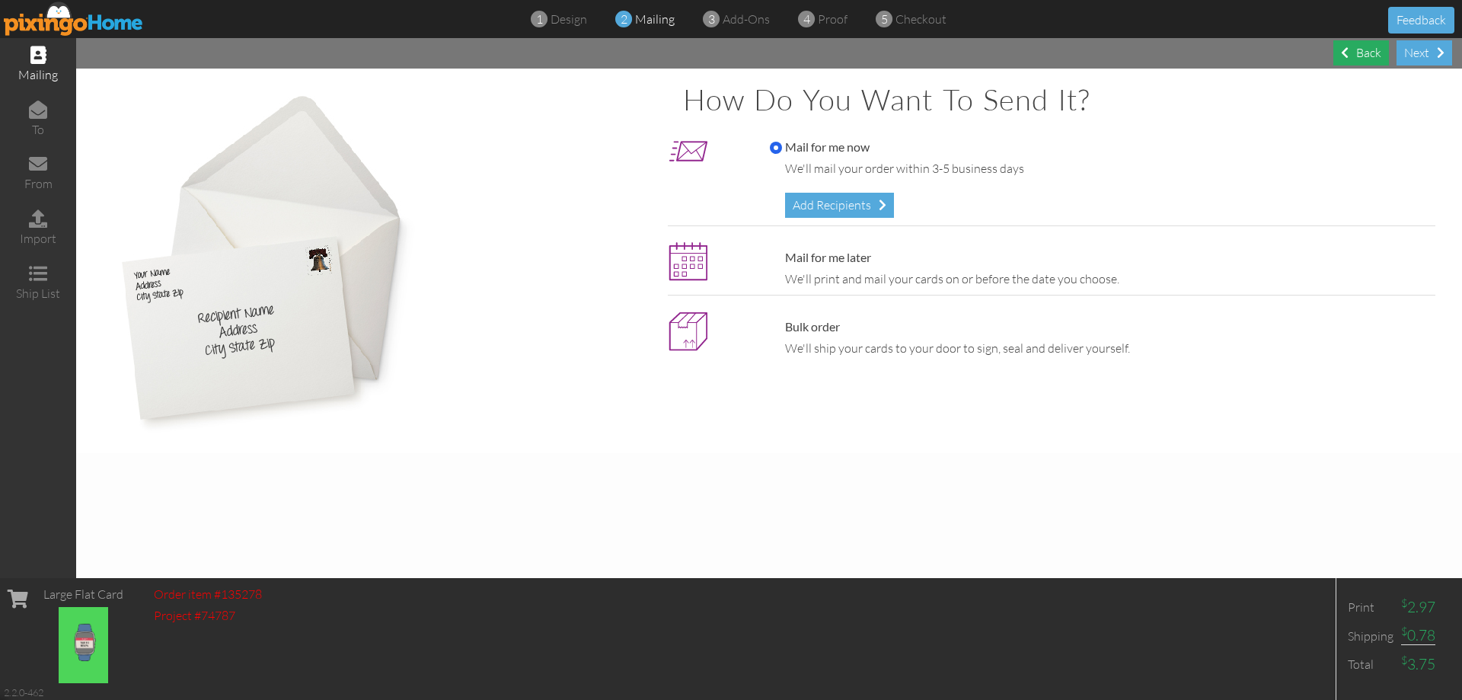  Describe the element at coordinates (884, 19) in the screenshot. I see `span: 5` at that location.